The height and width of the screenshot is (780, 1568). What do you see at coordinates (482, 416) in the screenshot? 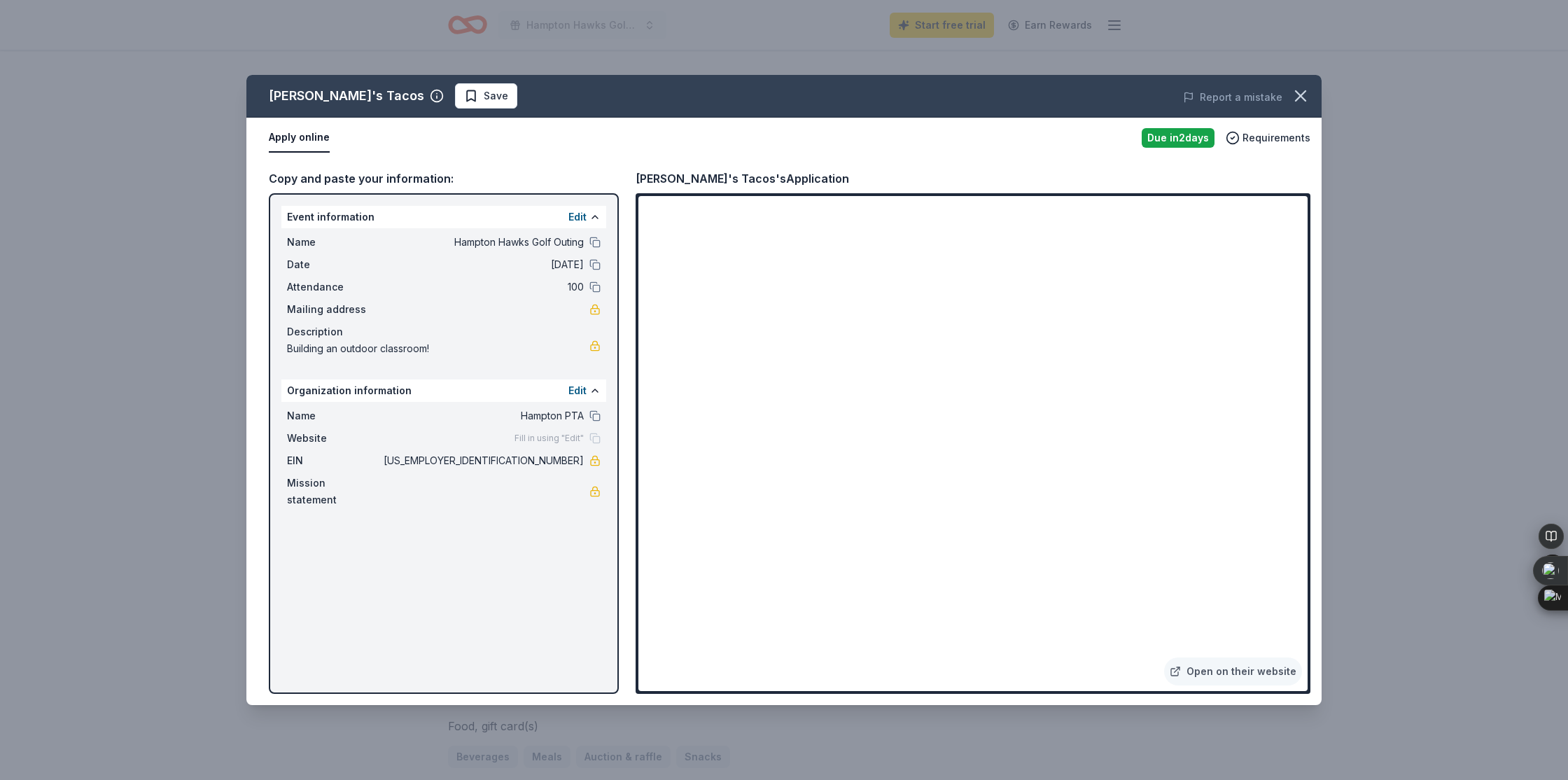
I see `span: Hampton PTA` at bounding box center [482, 416].